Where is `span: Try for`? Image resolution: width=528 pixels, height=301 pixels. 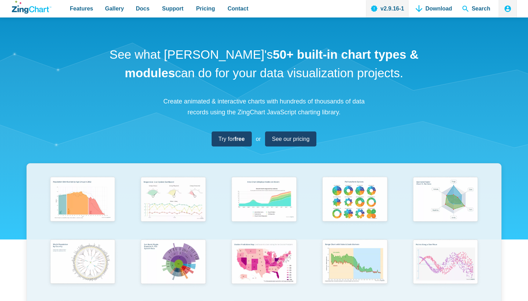 span: Try for is located at coordinates (232, 139).